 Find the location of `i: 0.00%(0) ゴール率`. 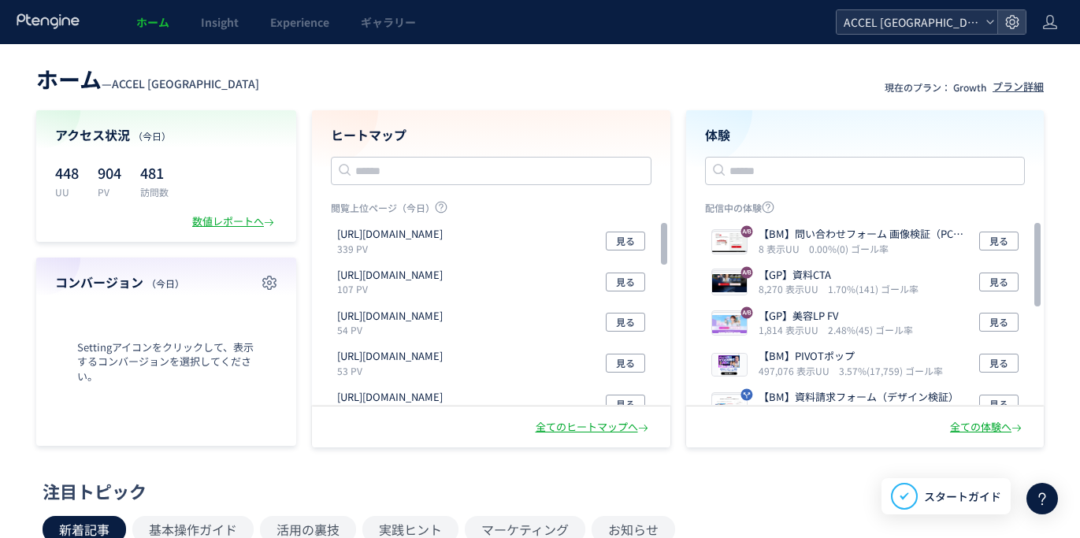

i: 0.00%(0) ゴール率 is located at coordinates (849, 248).